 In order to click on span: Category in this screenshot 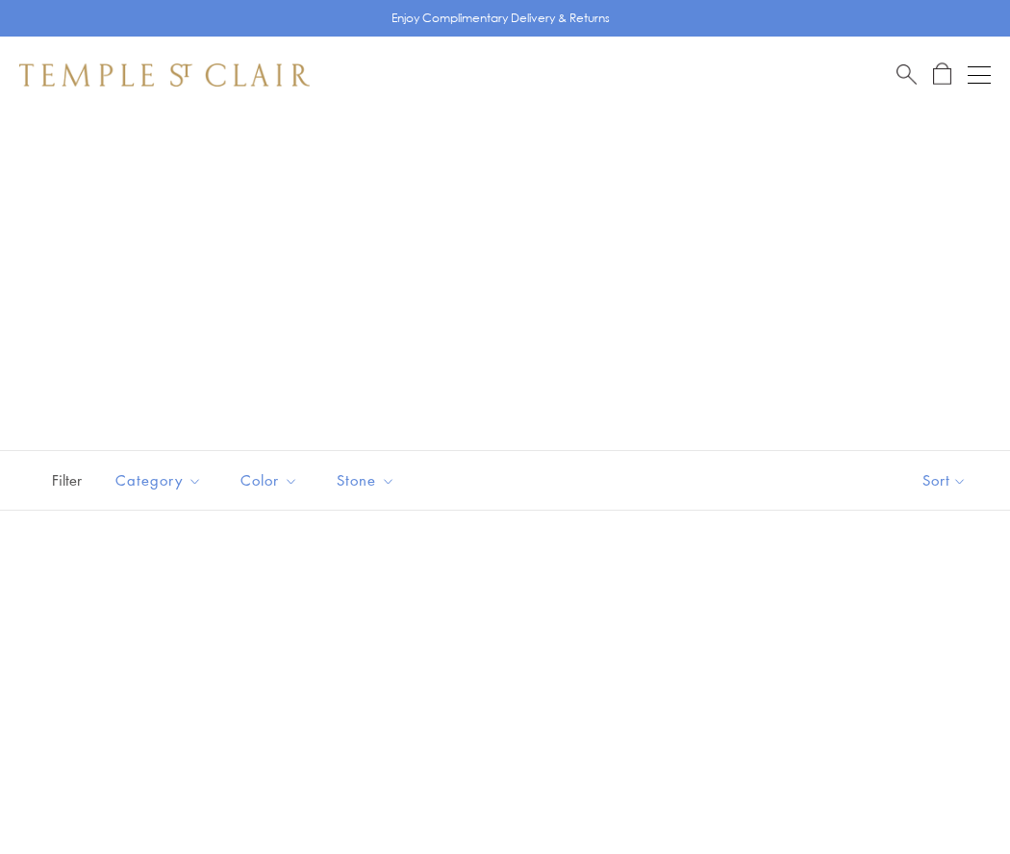, I will do `click(161, 480)`.